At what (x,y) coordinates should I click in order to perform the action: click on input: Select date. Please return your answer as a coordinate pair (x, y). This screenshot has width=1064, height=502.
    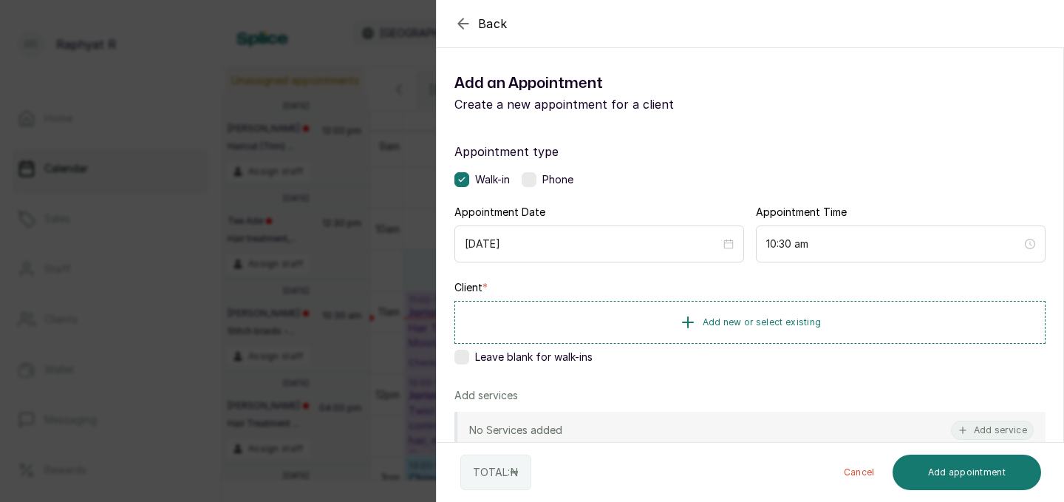
    Looking at the image, I should click on (593, 244).